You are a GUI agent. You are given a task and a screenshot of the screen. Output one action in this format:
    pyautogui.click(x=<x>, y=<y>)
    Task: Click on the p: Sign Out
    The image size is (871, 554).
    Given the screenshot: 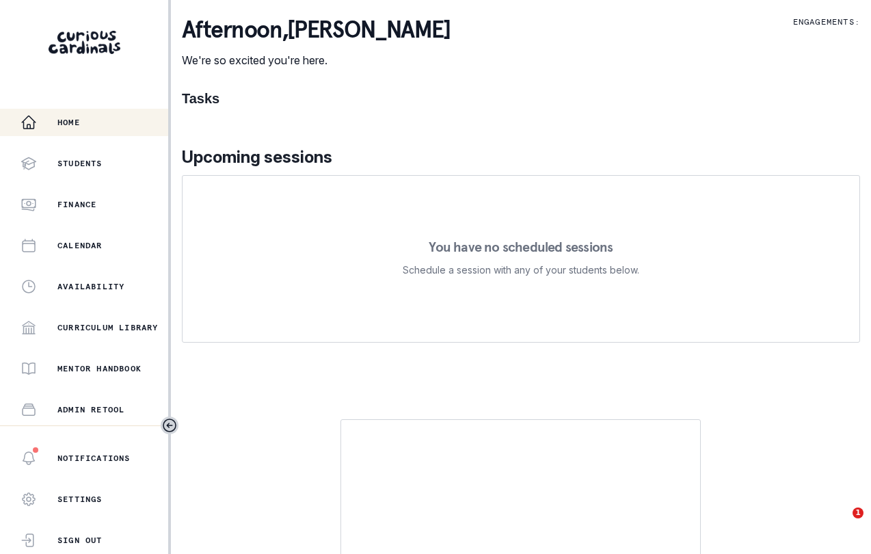 What is the action you would take?
    pyautogui.click(x=80, y=540)
    